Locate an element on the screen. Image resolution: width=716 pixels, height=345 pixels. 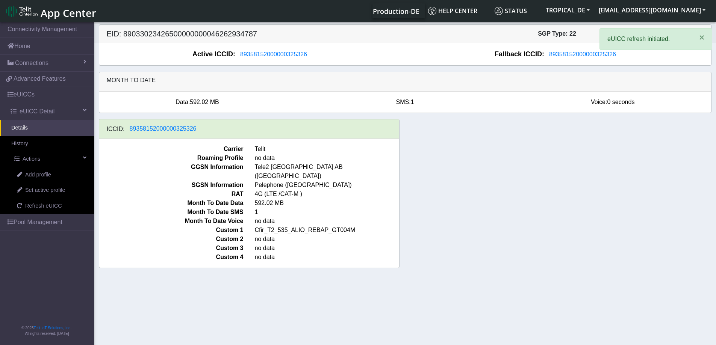
span: Month To Date Data is located at coordinates (171, 203).